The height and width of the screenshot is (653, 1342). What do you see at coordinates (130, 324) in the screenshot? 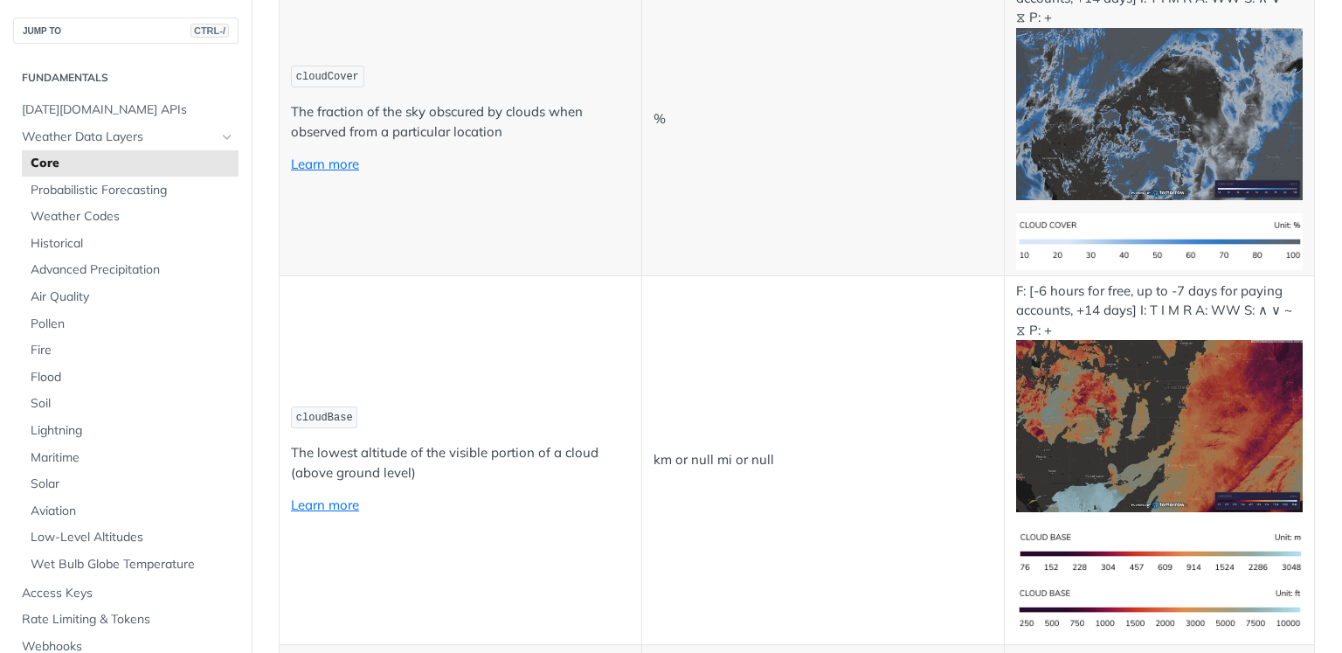
I see `a: Pollen` at bounding box center [130, 324].